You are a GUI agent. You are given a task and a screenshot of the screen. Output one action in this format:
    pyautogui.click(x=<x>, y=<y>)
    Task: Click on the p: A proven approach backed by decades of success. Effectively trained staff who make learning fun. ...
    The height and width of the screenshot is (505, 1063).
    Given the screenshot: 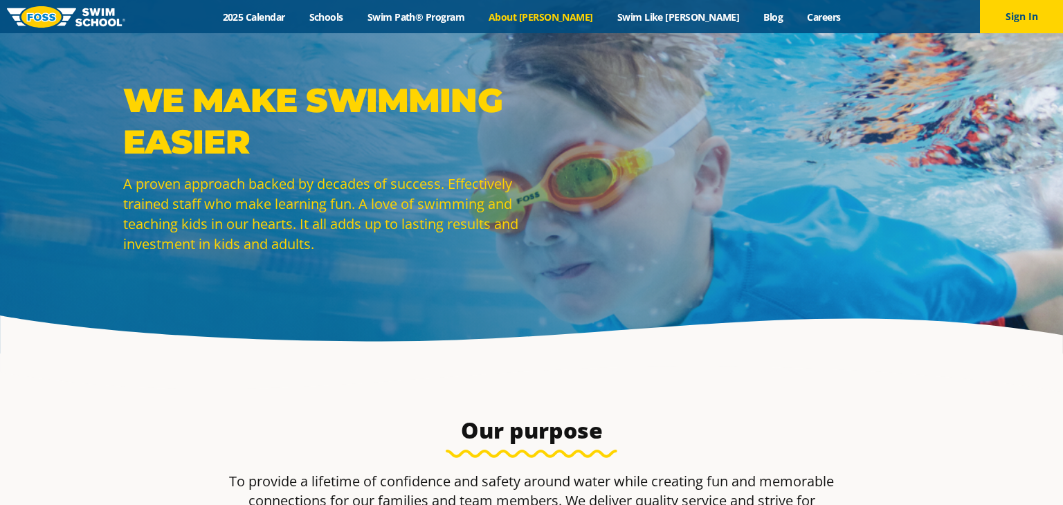 What is the action you would take?
    pyautogui.click(x=324, y=214)
    